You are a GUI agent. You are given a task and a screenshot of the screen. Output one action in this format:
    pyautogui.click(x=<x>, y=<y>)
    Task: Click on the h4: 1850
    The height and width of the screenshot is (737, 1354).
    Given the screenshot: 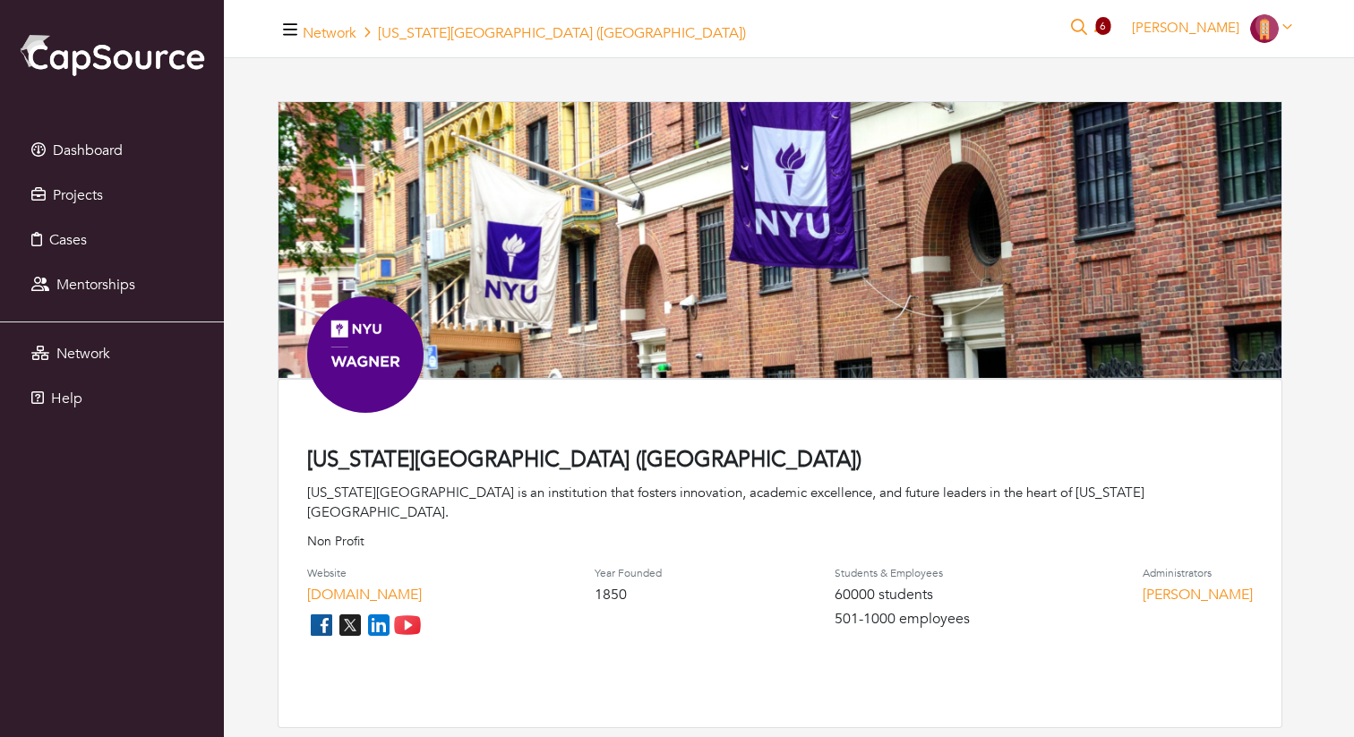 What is the action you would take?
    pyautogui.click(x=628, y=595)
    